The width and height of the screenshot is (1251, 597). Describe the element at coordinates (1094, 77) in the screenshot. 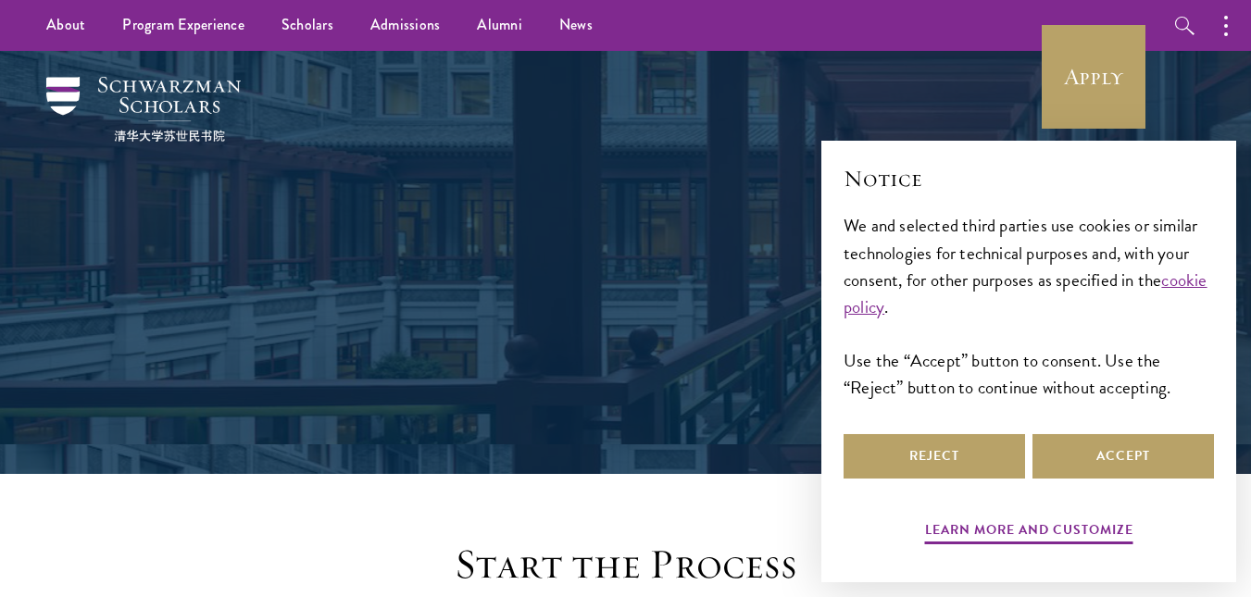

I see `a: Apply` at that location.